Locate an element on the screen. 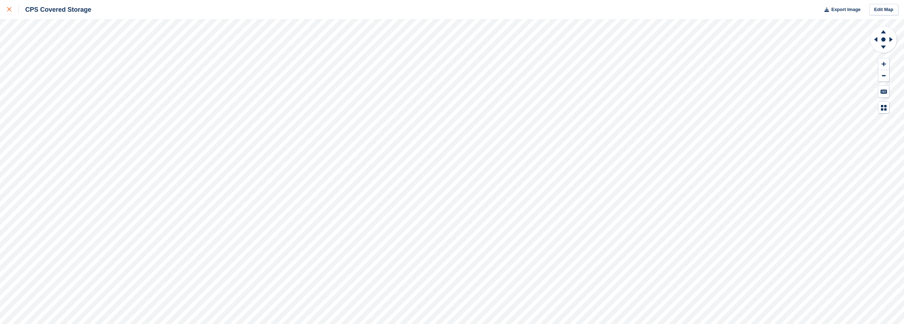 This screenshot has width=904, height=324. button: Export Image is located at coordinates (841, 10).